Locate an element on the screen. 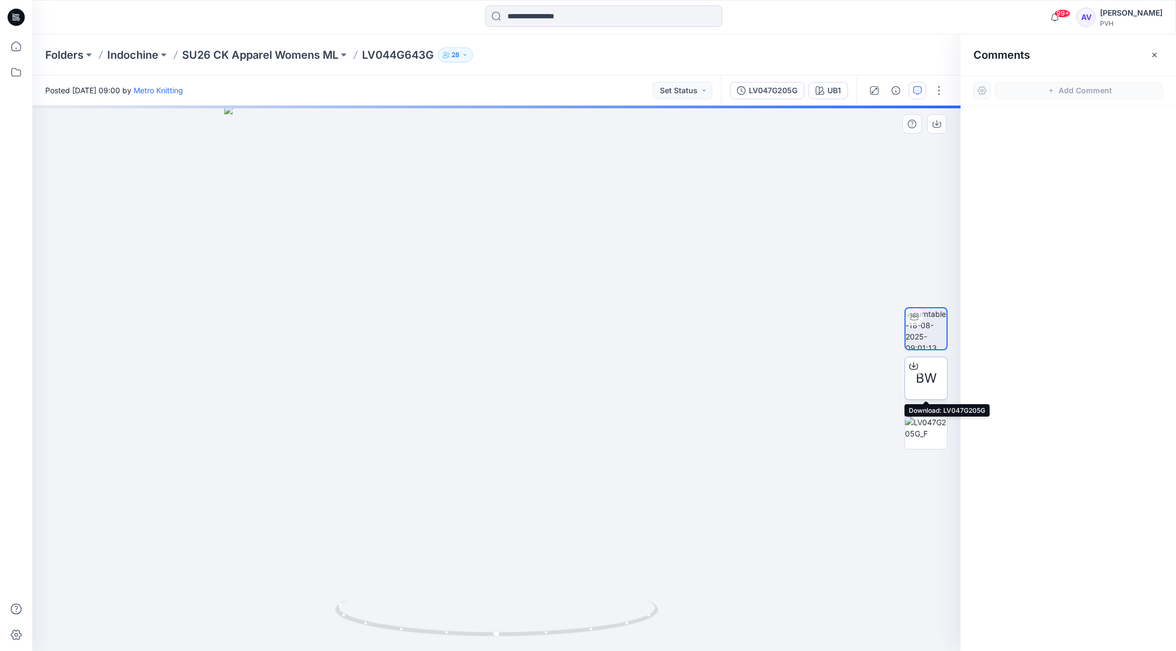  button: UB1 is located at coordinates (828, 90).